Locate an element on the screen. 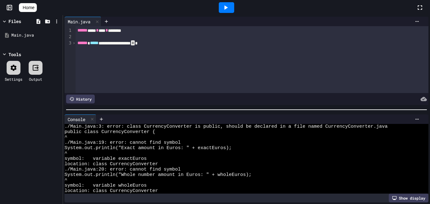 Image resolution: width=430 pixels, height=204 pixels. div: 1 is located at coordinates (68, 31).